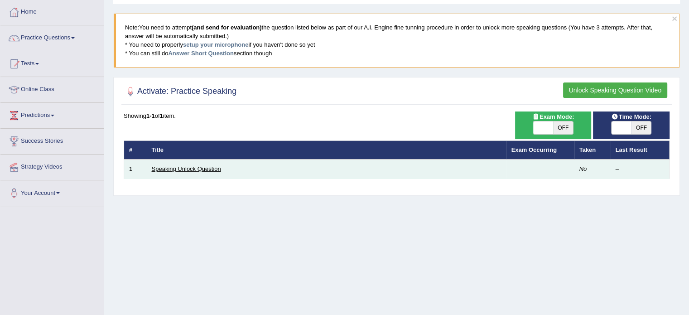 The width and height of the screenshot is (689, 315). Describe the element at coordinates (327, 150) in the screenshot. I see `th: Title` at that location.